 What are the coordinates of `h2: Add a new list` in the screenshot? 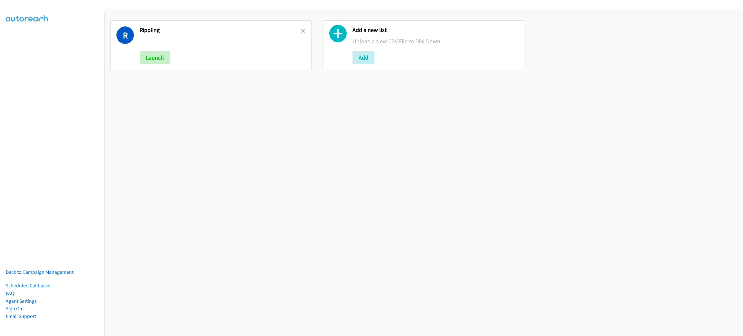 It's located at (436, 30).